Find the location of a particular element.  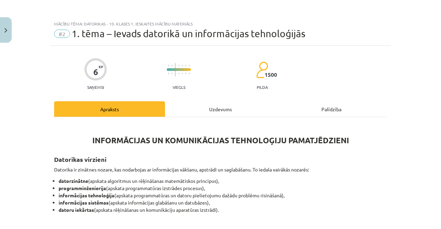

span: 1. tēma – Ievads datorikā un informācijas tehnoloģijās is located at coordinates (188, 33).